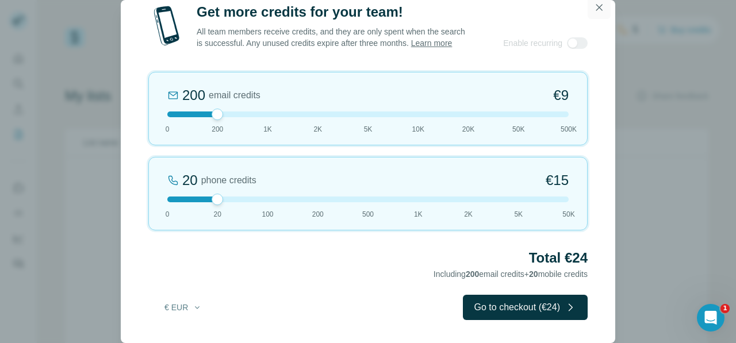 This screenshot has width=736, height=343. I want to click on span: €15, so click(557, 181).